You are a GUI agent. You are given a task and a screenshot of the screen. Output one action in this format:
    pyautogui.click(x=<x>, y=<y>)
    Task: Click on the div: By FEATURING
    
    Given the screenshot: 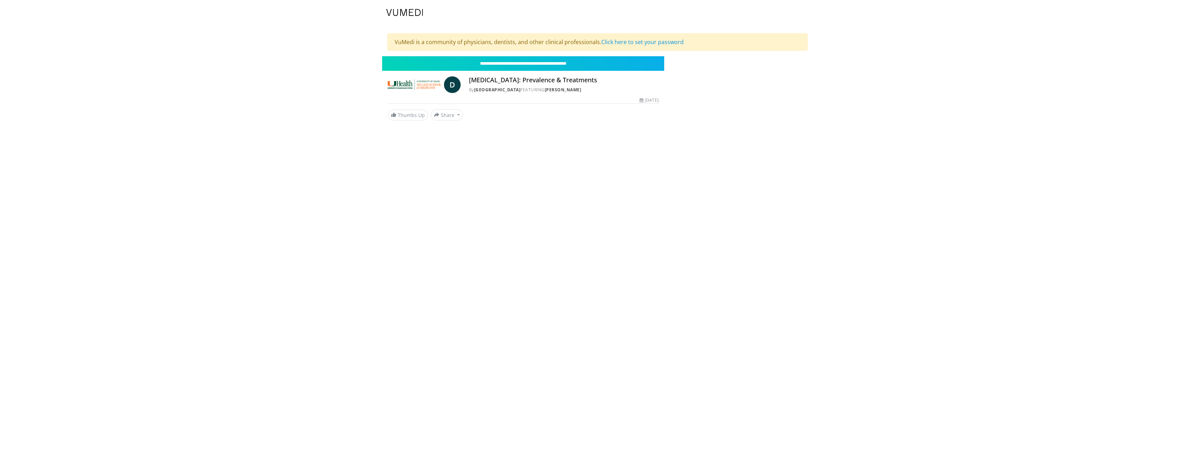 What is the action you would take?
    pyautogui.click(x=564, y=90)
    